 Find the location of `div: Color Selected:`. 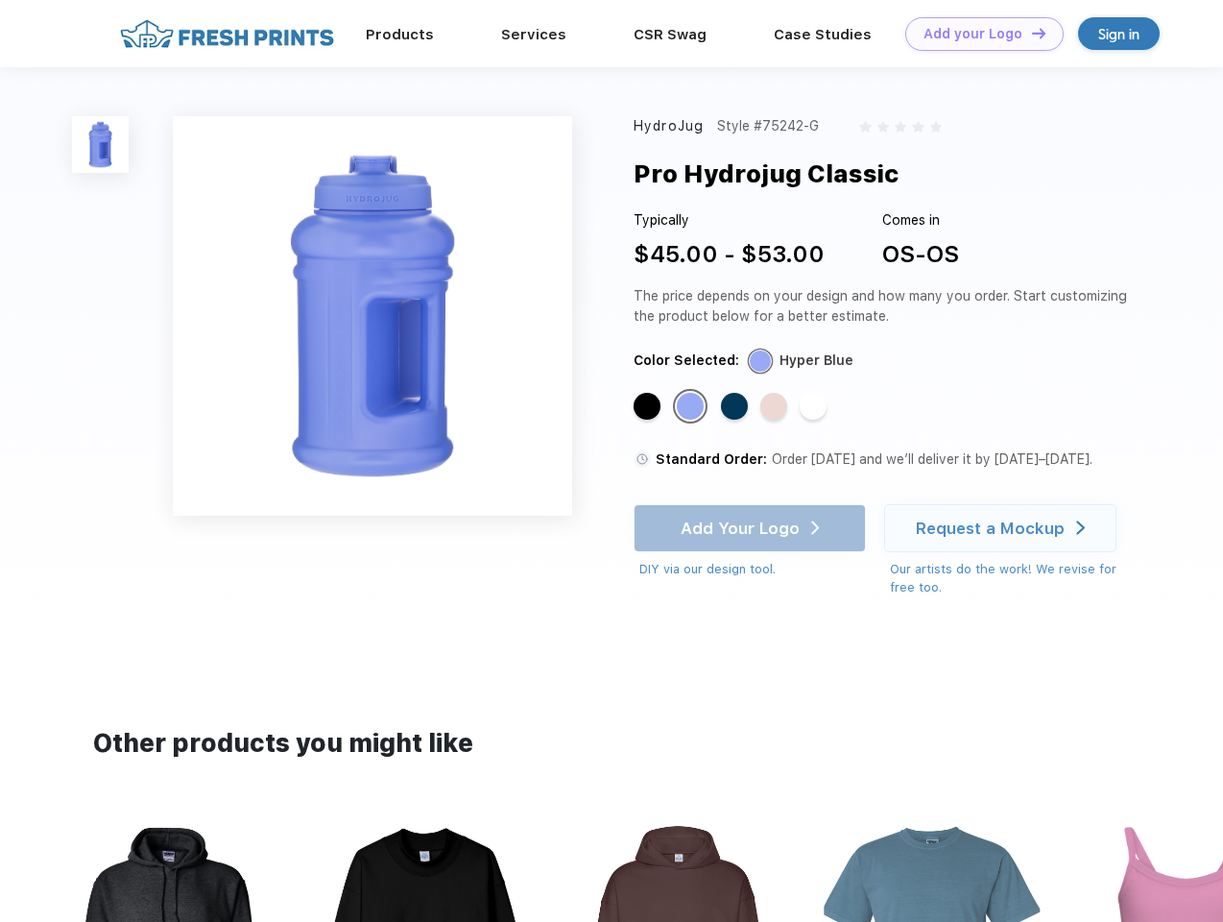

div: Color Selected: is located at coordinates (687, 360).